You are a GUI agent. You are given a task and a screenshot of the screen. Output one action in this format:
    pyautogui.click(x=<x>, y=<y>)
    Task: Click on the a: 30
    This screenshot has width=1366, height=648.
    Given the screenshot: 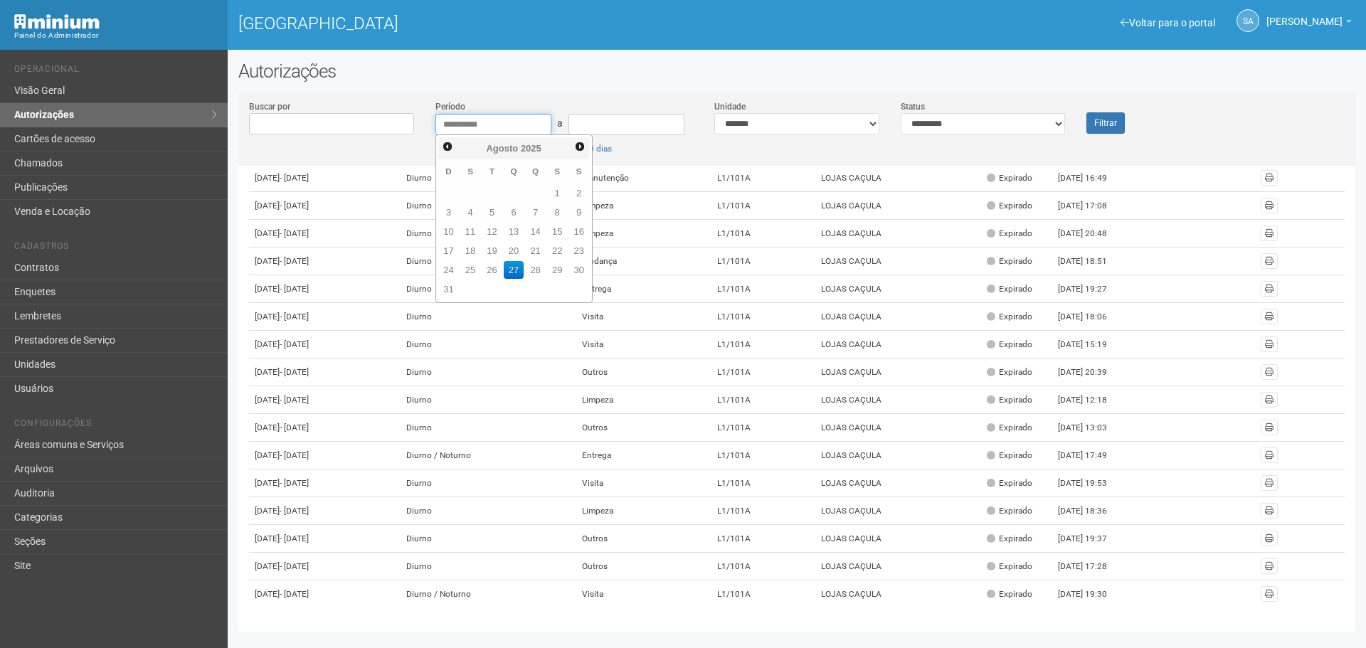 What is the action you would take?
    pyautogui.click(x=578, y=270)
    